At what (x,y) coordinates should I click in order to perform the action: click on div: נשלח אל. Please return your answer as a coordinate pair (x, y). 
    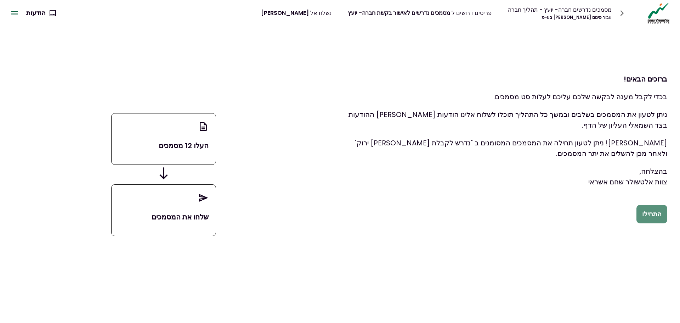
    Looking at the image, I should click on (296, 13).